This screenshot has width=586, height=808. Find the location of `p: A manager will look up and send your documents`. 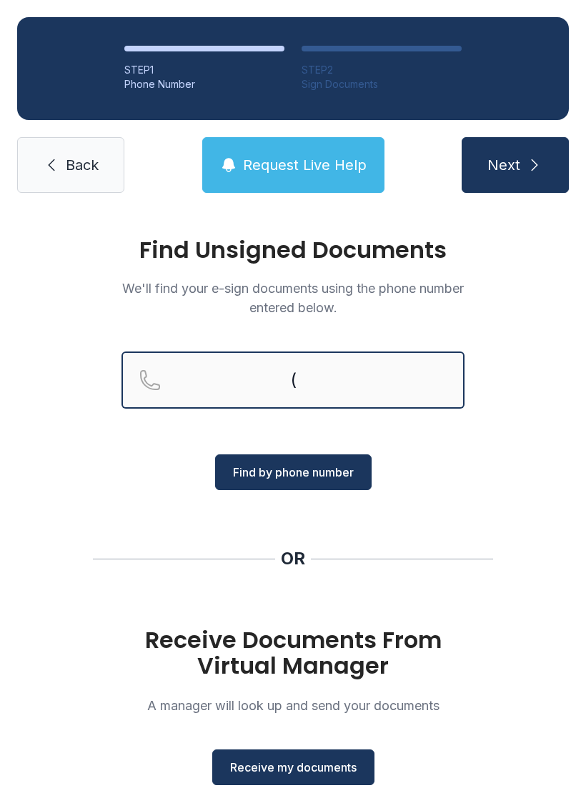

p: A manager will look up and send your documents is located at coordinates (293, 705).